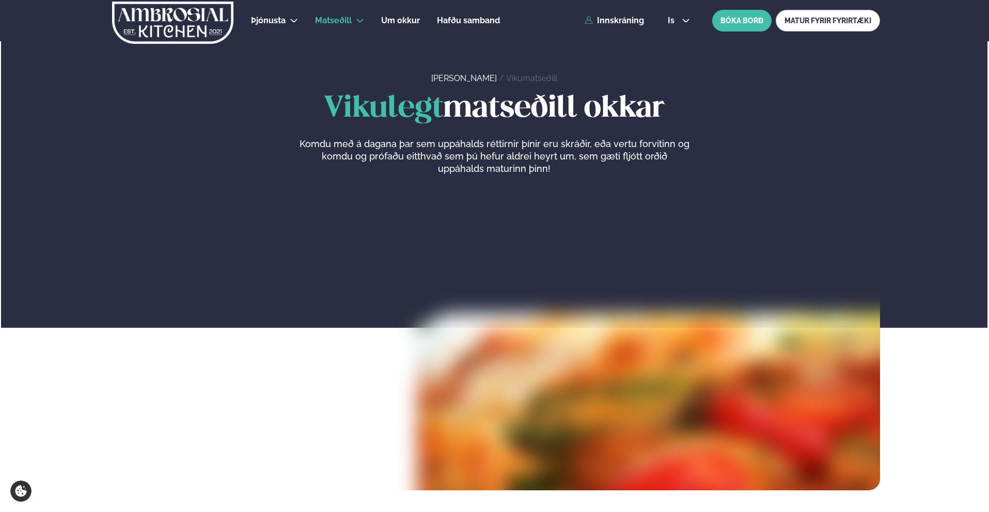 The width and height of the screenshot is (989, 512). Describe the element at coordinates (333, 20) in the screenshot. I see `span: Matseðill` at that location.